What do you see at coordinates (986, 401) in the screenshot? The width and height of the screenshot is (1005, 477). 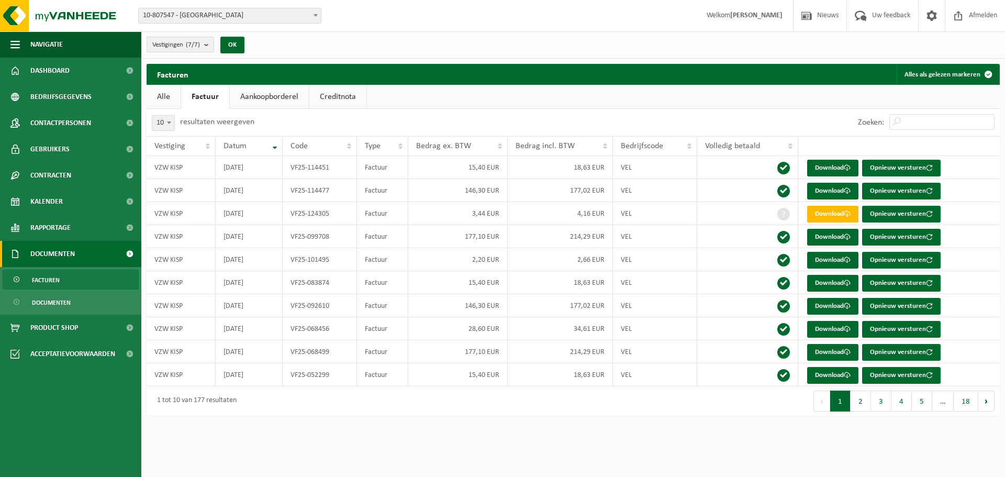 I see `button: Next` at bounding box center [986, 401].